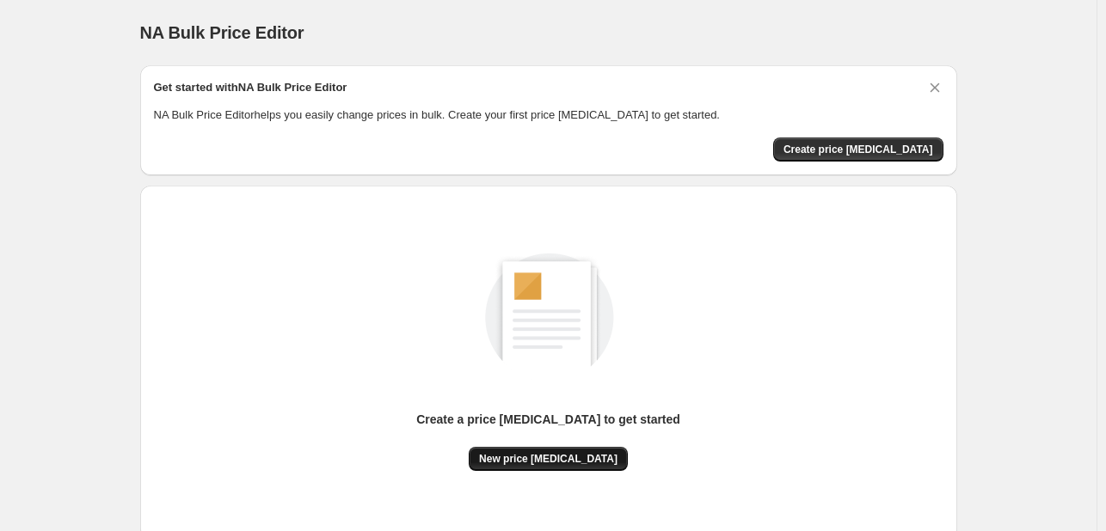 This screenshot has height=531, width=1106. Describe the element at coordinates (549, 115) in the screenshot. I see `p: NA Bulk Price Editor helps you easily change prices in bulk. Create your first price [MEDICAL_DAT...` at that location.